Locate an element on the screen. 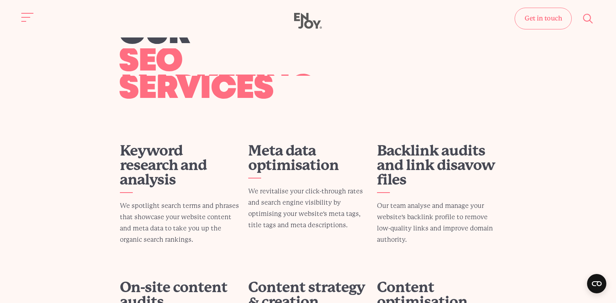 This screenshot has width=616, height=303. span: SEO Marketing is located at coordinates (217, 75).